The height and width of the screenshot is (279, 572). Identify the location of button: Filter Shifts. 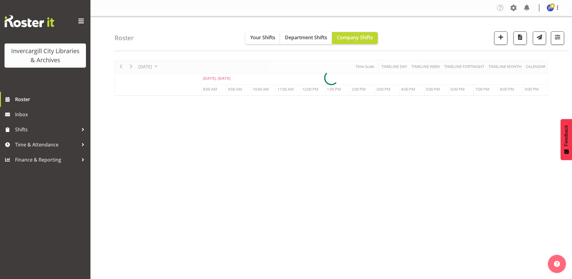
(558, 38).